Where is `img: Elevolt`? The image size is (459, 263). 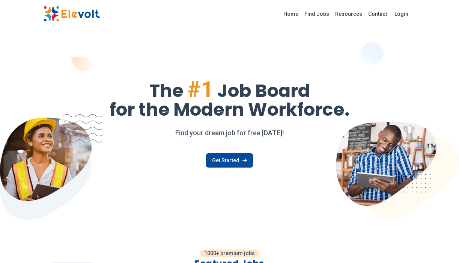 img: Elevolt is located at coordinates (72, 14).